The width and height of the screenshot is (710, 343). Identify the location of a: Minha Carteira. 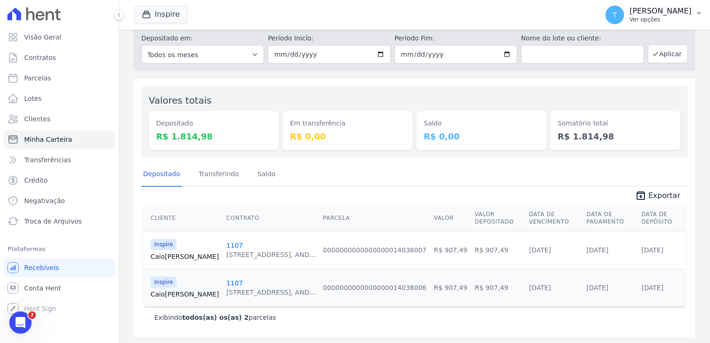
(59, 139).